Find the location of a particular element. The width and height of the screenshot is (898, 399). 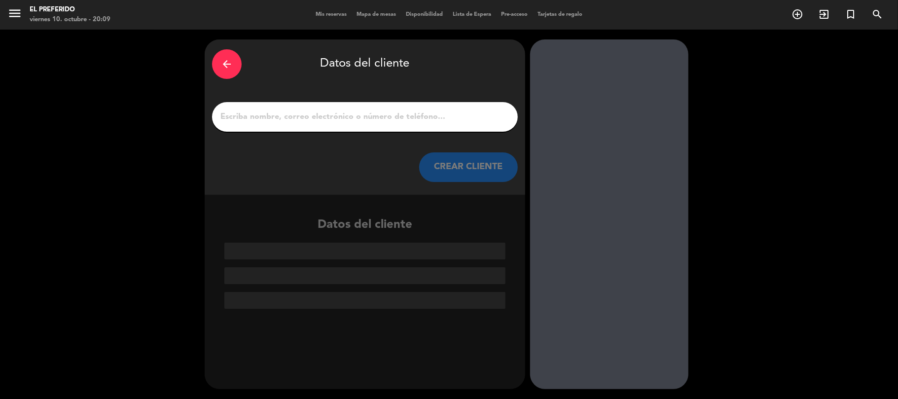

i: arrow_back is located at coordinates (227, 64).